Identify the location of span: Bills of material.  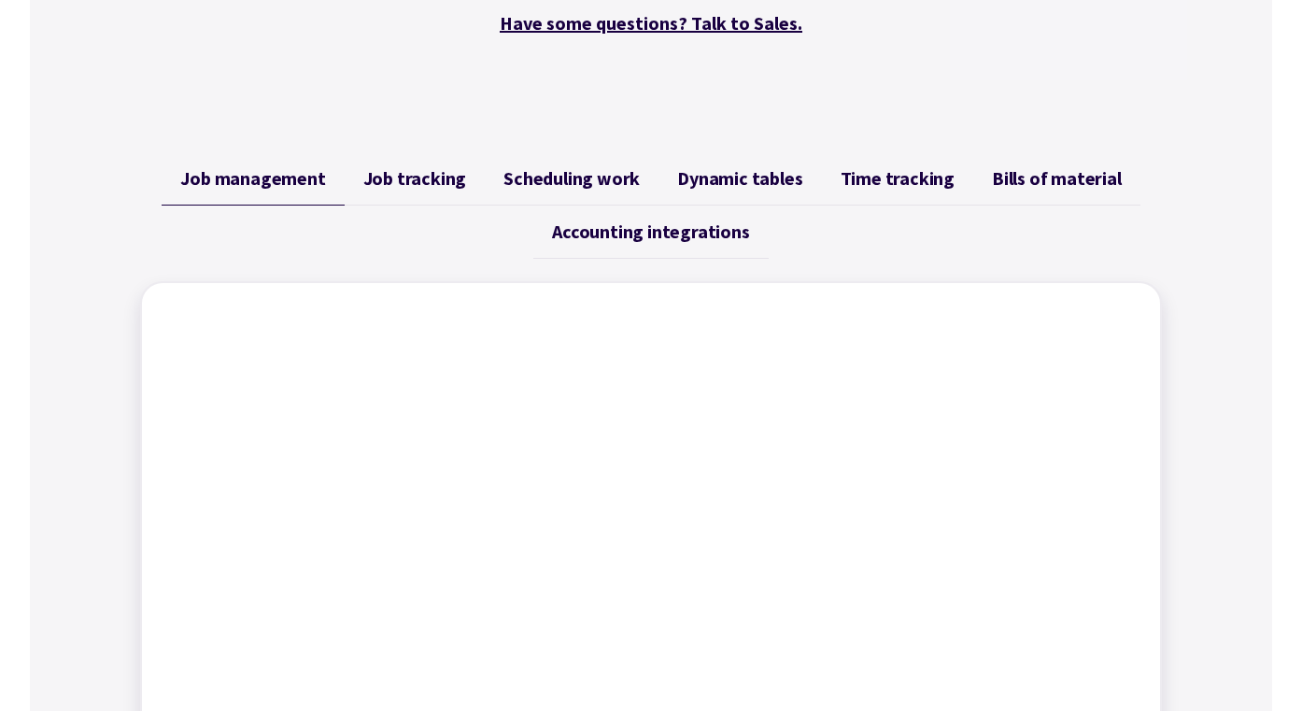
(1056, 178).